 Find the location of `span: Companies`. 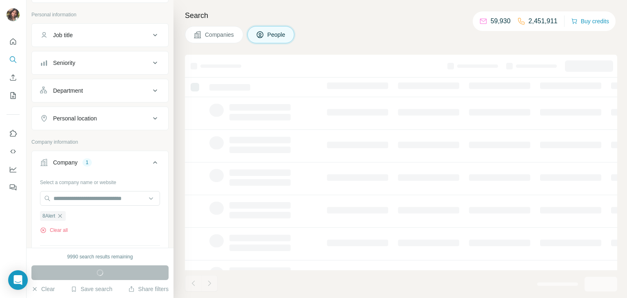

span: Companies is located at coordinates (220, 35).